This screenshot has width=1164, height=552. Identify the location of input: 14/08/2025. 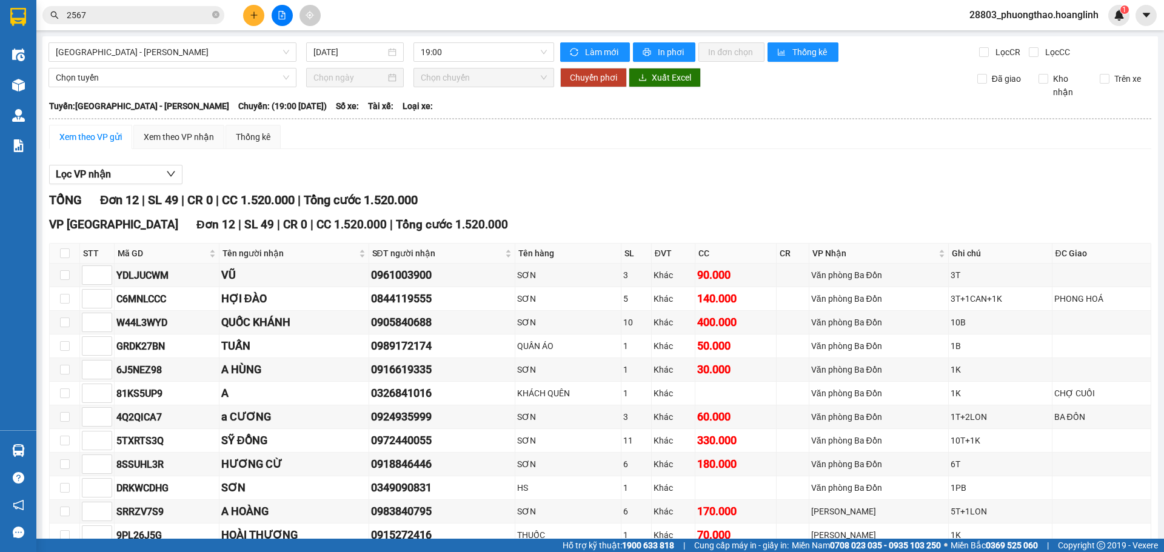
(349, 52).